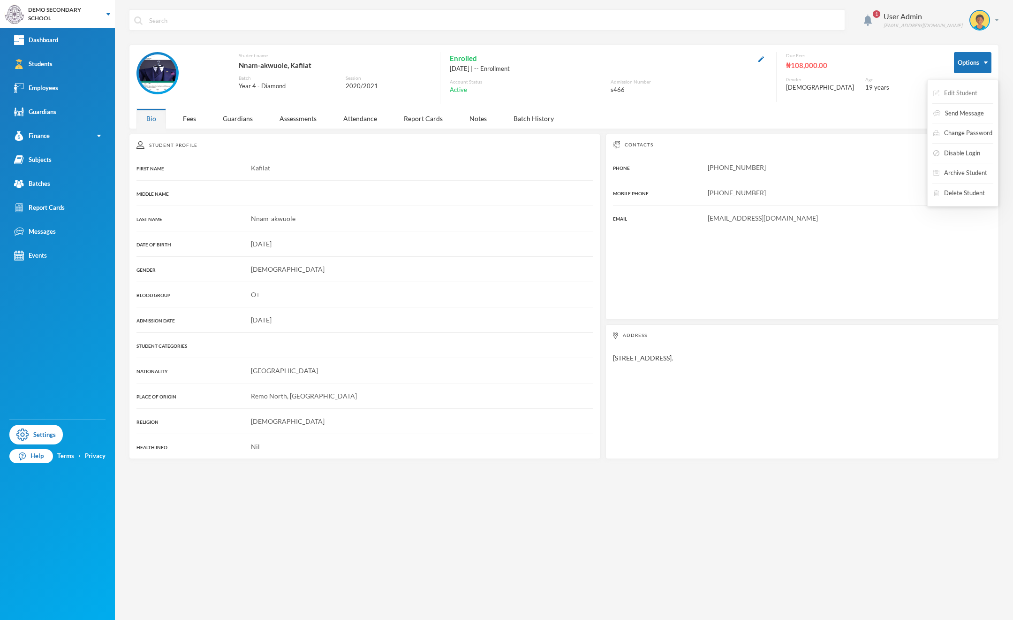  I want to click on div: Student Profile, so click(365, 145).